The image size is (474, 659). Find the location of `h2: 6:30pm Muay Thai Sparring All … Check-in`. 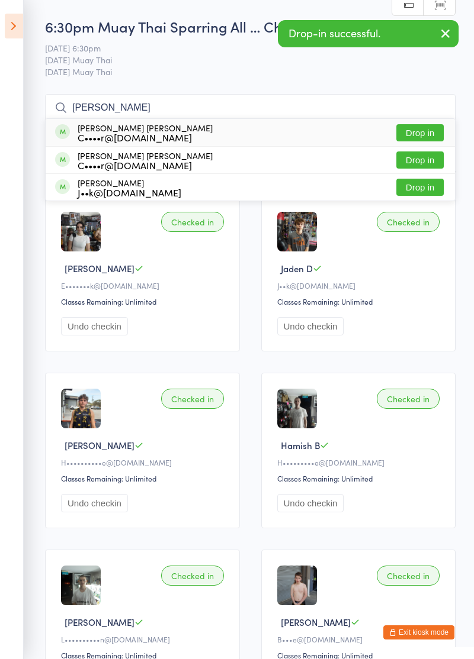

h2: 6:30pm Muay Thai Sparring All … Check-in is located at coordinates (250, 26).